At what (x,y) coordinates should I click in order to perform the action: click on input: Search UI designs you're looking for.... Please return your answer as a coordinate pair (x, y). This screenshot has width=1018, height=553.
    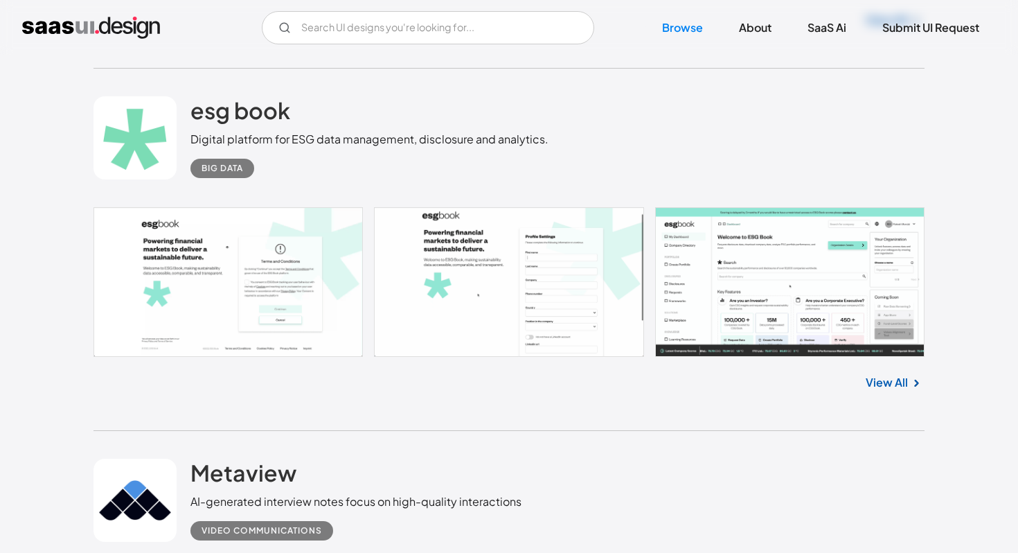
    Looking at the image, I should click on (428, 28).